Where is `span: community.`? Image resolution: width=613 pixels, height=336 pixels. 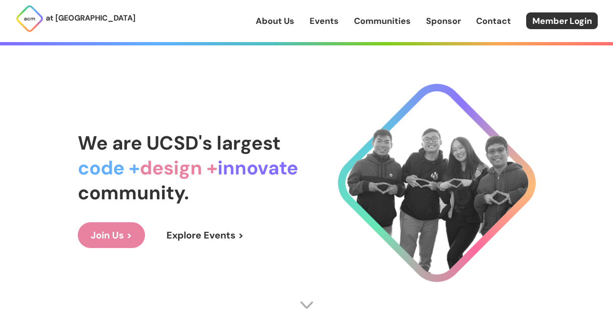
span: community. is located at coordinates (133, 192).